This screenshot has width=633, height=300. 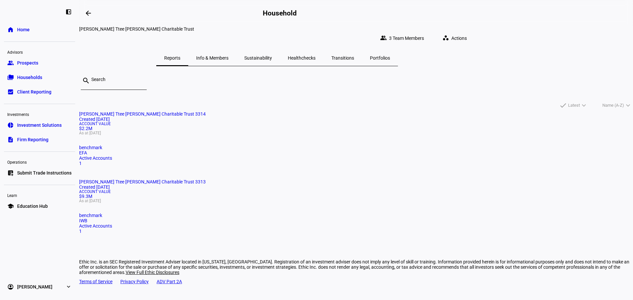 I want to click on div: Learn, so click(x=40, y=195).